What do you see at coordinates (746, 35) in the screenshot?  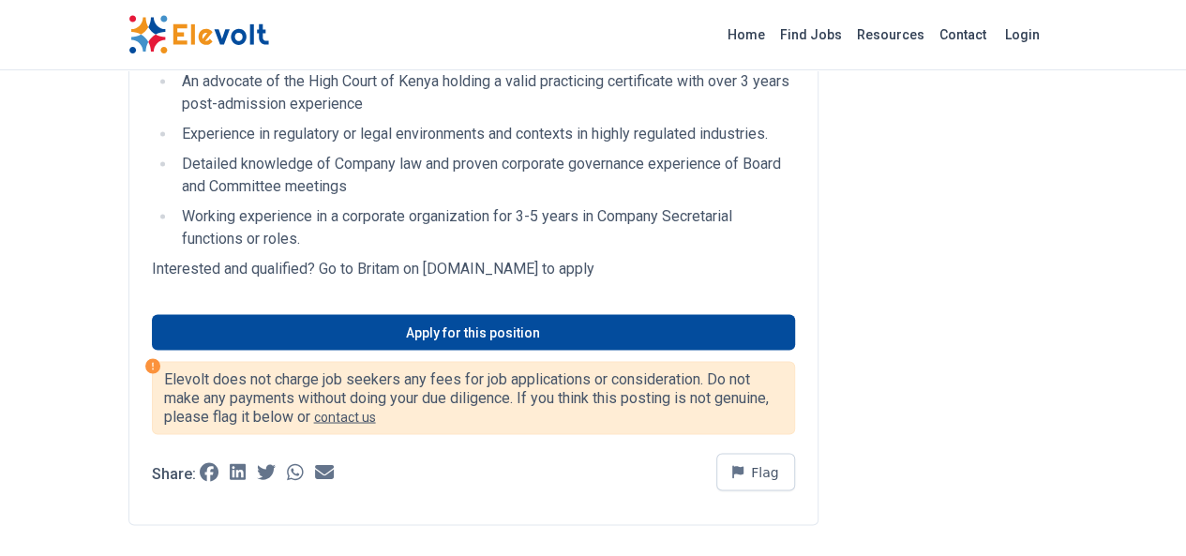 I see `a: Home` at bounding box center [746, 35].